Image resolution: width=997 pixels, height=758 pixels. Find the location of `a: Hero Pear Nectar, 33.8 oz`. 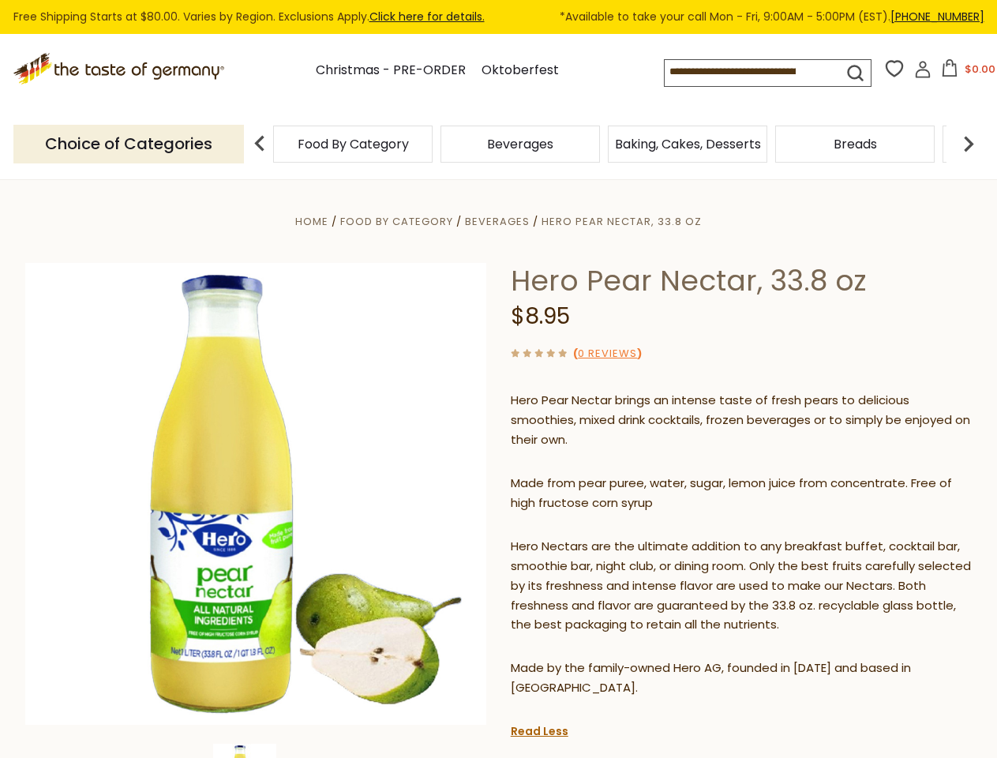

a: Hero Pear Nectar, 33.8 oz is located at coordinates (621, 221).